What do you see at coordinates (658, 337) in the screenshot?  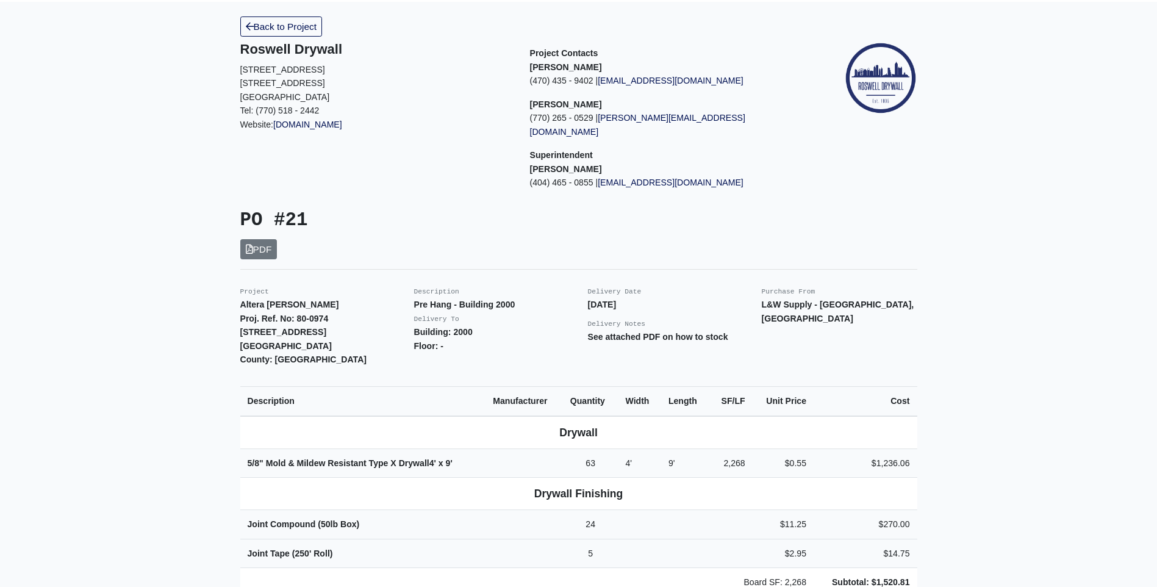 I see `strong: See attached PDF on how to stock` at bounding box center [658, 337].